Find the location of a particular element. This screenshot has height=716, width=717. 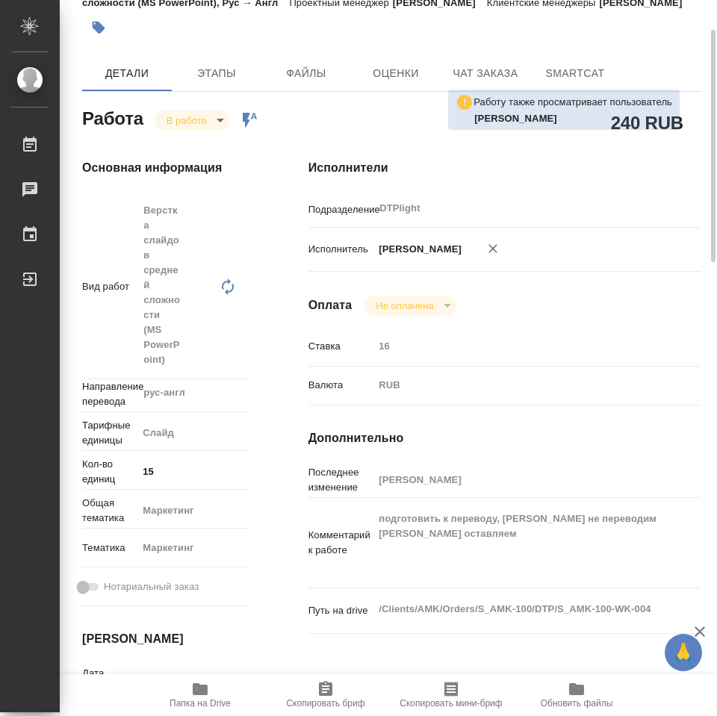

p: Путь на drive is located at coordinates (341, 611).